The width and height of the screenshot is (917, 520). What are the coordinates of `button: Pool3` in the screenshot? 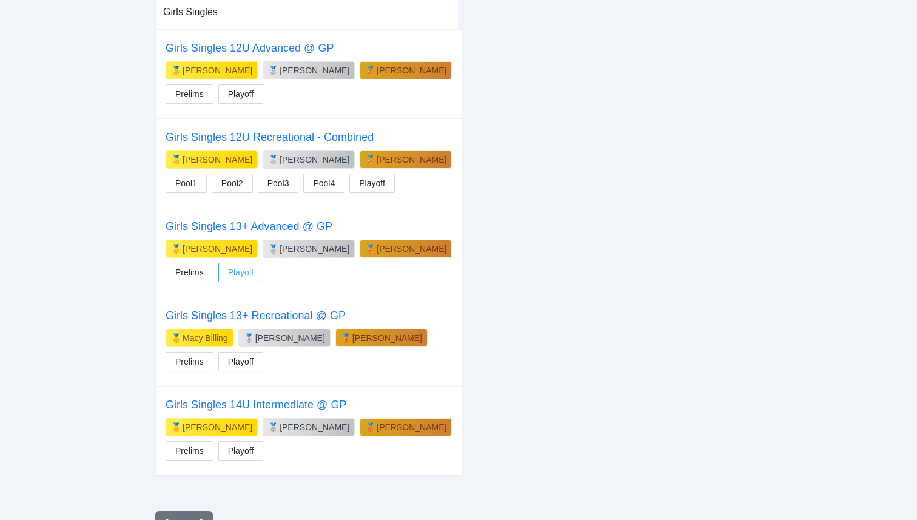 It's located at (279, 183).